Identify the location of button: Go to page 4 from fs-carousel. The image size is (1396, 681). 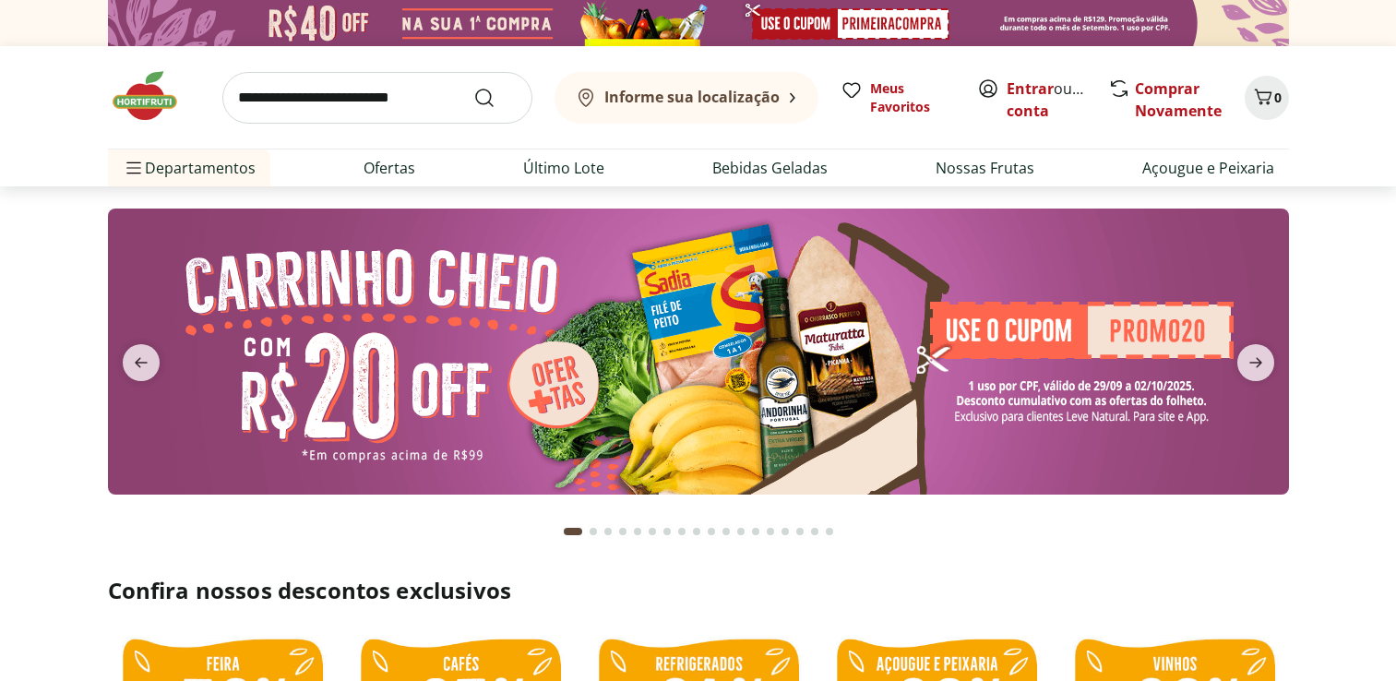
(623, 531).